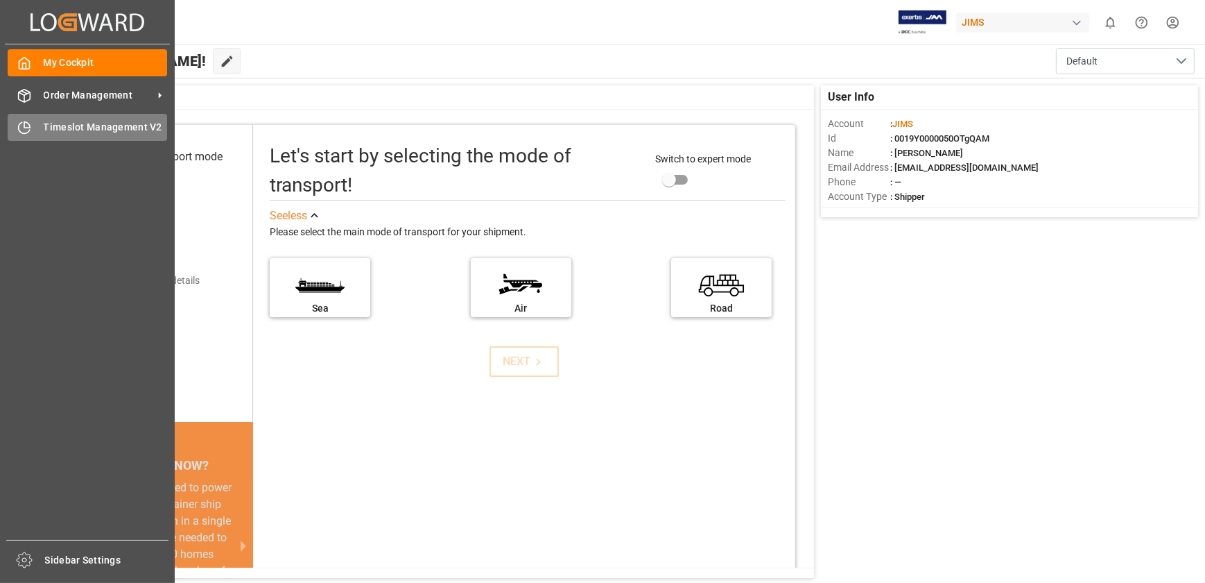 The height and width of the screenshot is (583, 1205). Describe the element at coordinates (105, 127) in the screenshot. I see `span: Timeslot Management V2` at that location.